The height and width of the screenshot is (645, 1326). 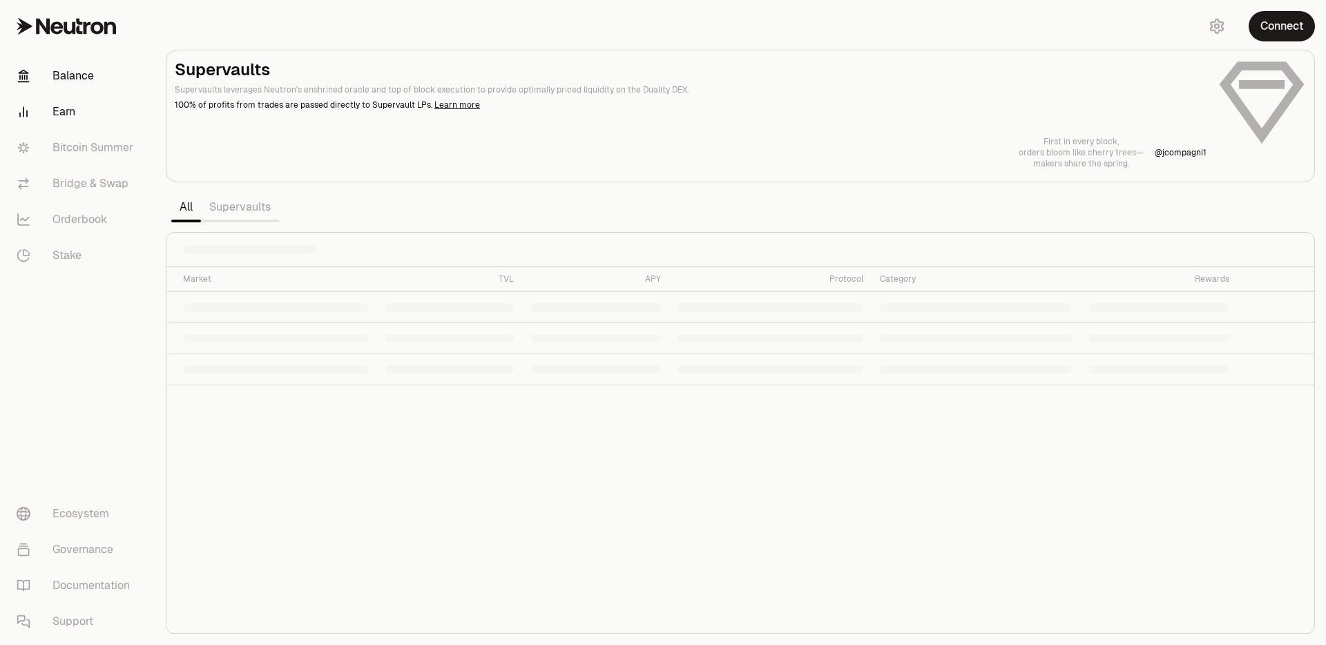 What do you see at coordinates (457, 105) in the screenshot?
I see `a: Learn more` at bounding box center [457, 105].